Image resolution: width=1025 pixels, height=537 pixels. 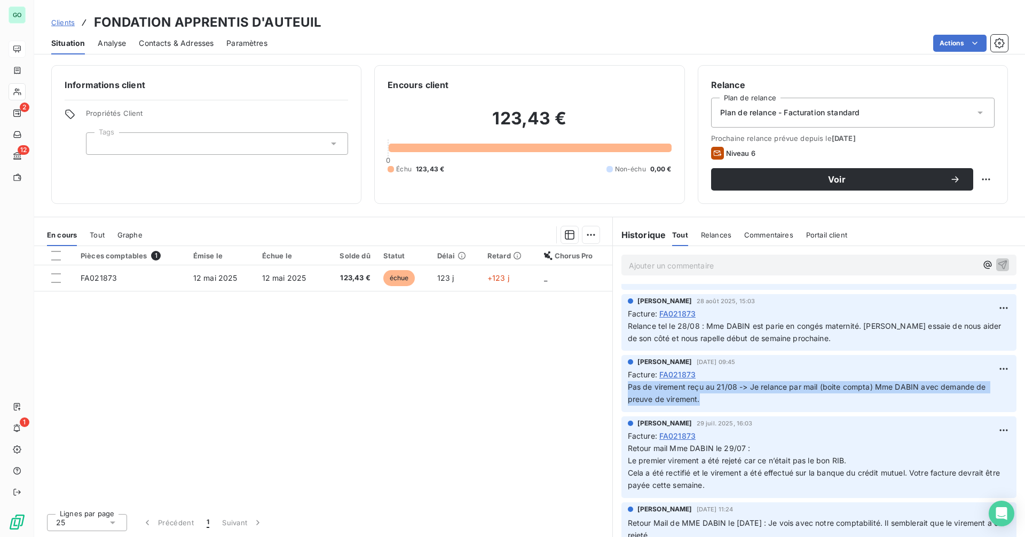 I want to click on span: 2, so click(x=25, y=107).